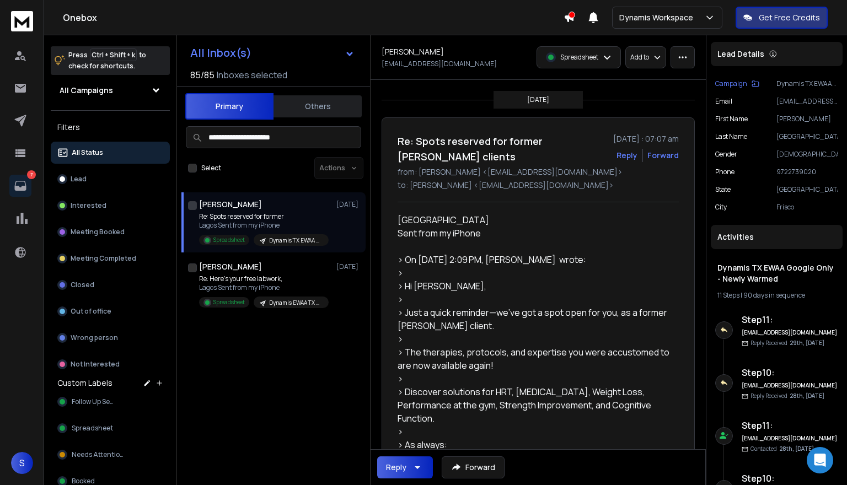 The height and width of the screenshot is (485, 847). Describe the element at coordinates (110, 232) in the screenshot. I see `button: Meeting Booked` at that location.